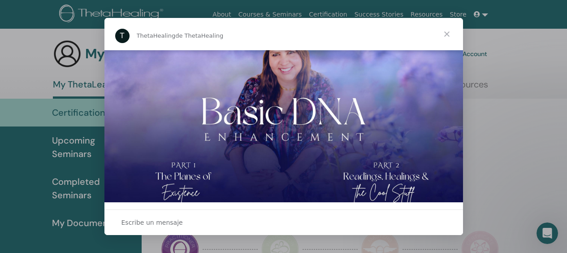 The height and width of the screenshot is (253, 567). Describe the element at coordinates (447, 34) in the screenshot. I see `span: Cerrar` at that location.